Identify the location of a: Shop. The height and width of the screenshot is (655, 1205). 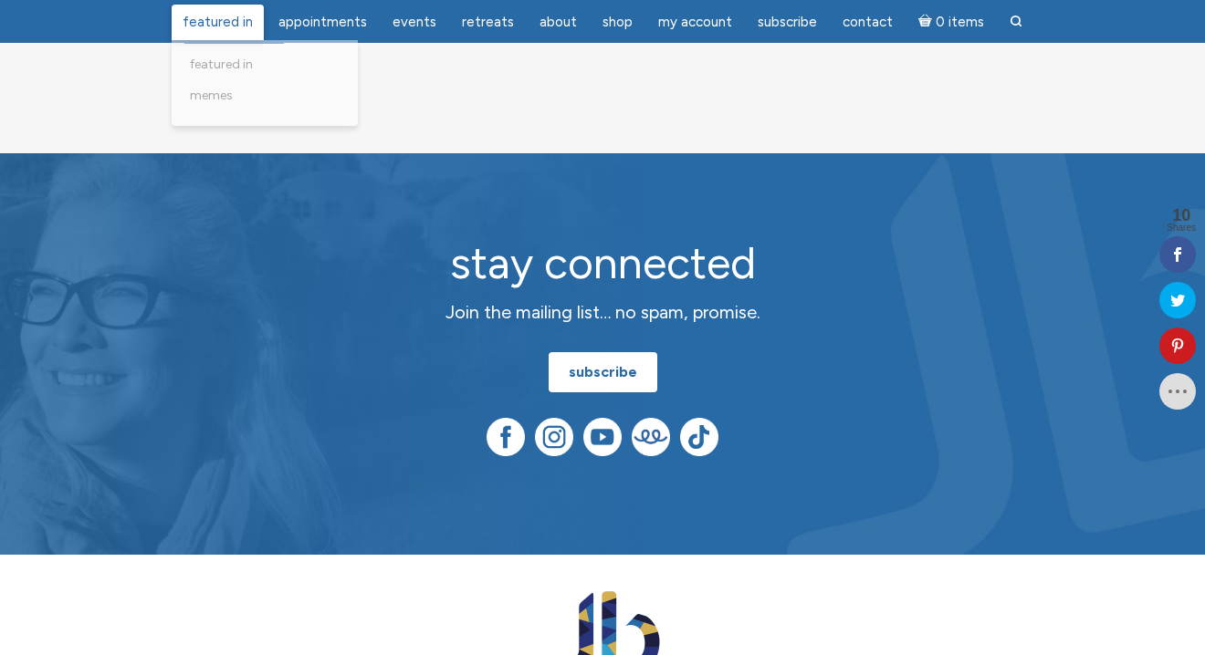
(617, 22).